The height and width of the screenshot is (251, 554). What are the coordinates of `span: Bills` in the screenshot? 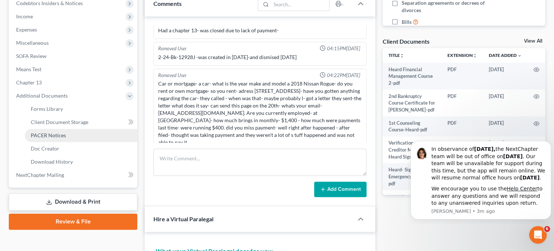 It's located at (407, 22).